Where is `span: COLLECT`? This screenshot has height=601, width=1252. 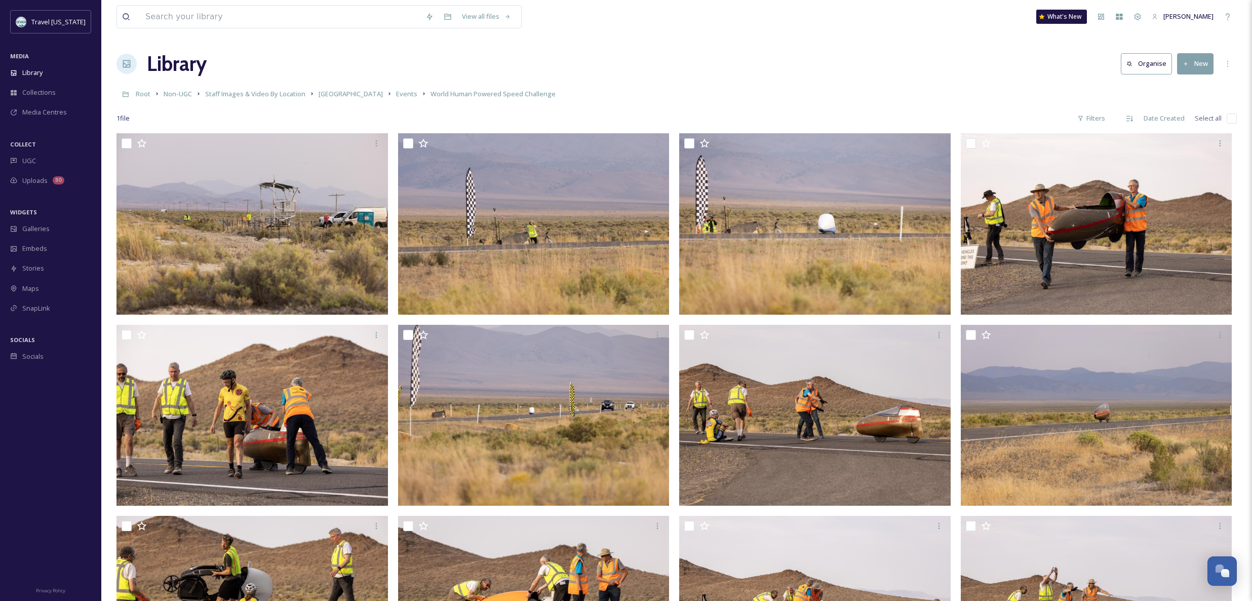
span: COLLECT is located at coordinates (23, 144).